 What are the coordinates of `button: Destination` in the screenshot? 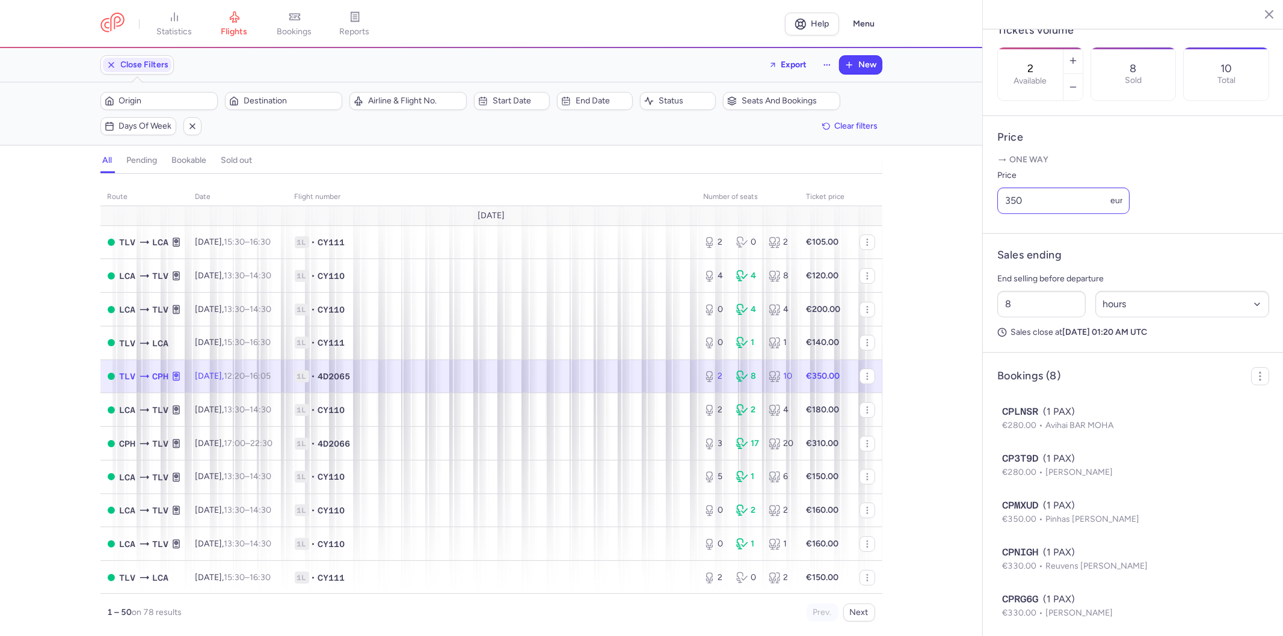 It's located at (283, 101).